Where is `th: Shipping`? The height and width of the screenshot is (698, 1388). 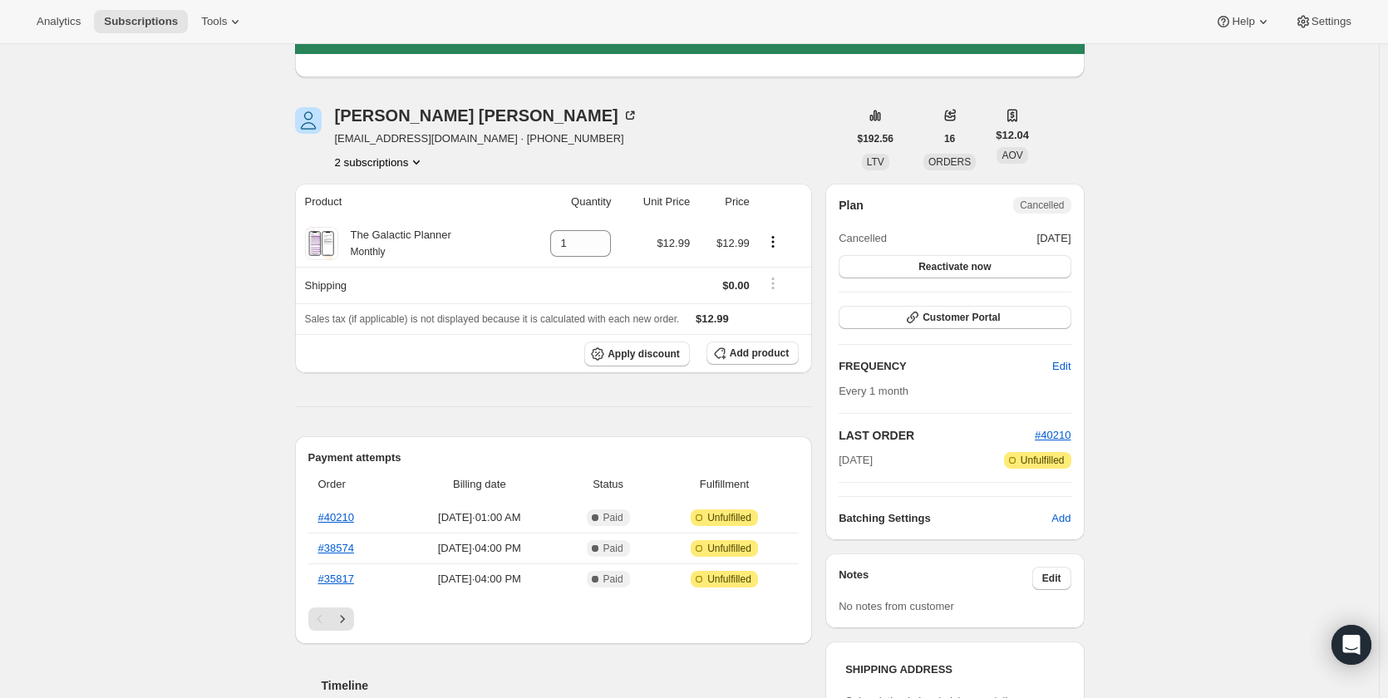
th: Shipping is located at coordinates (406, 285).